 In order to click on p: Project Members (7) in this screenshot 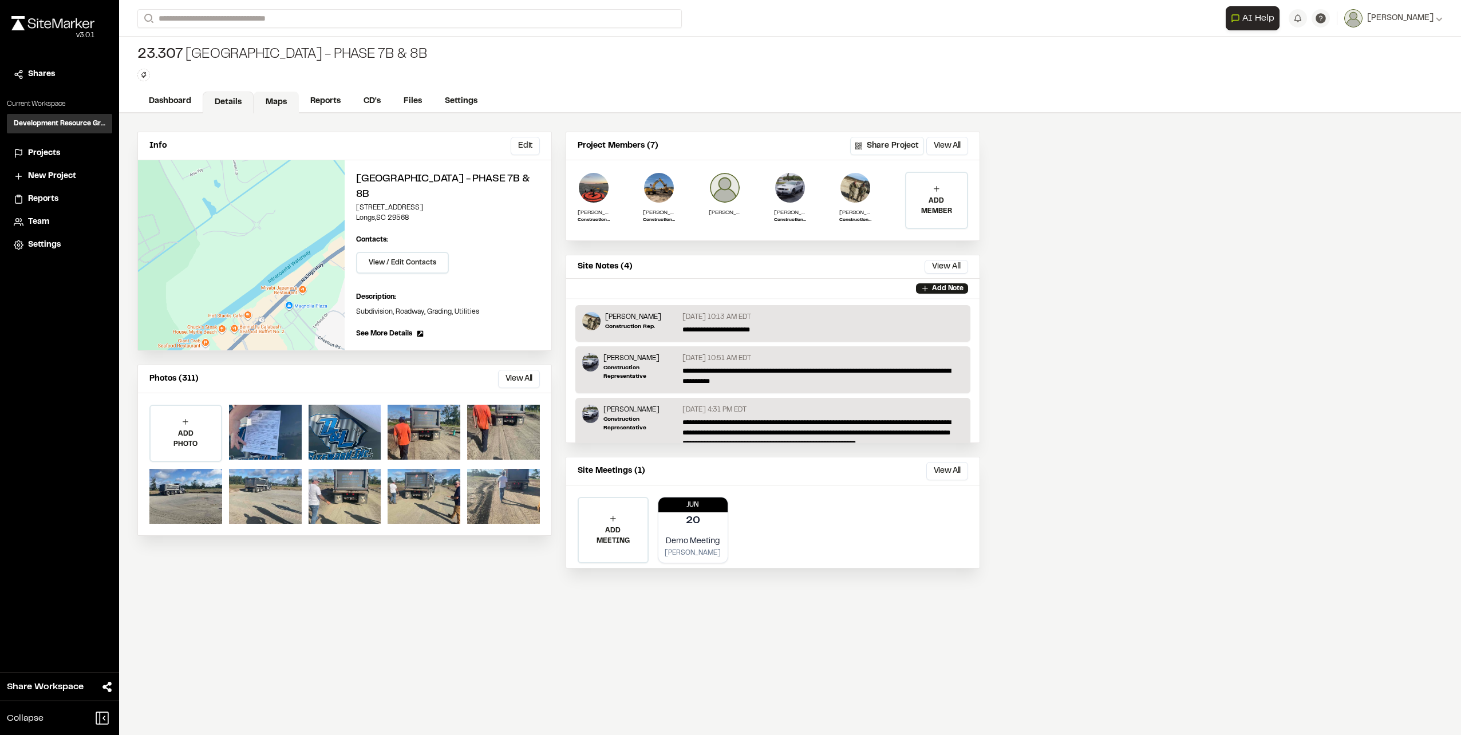, I will do `click(618, 146)`.